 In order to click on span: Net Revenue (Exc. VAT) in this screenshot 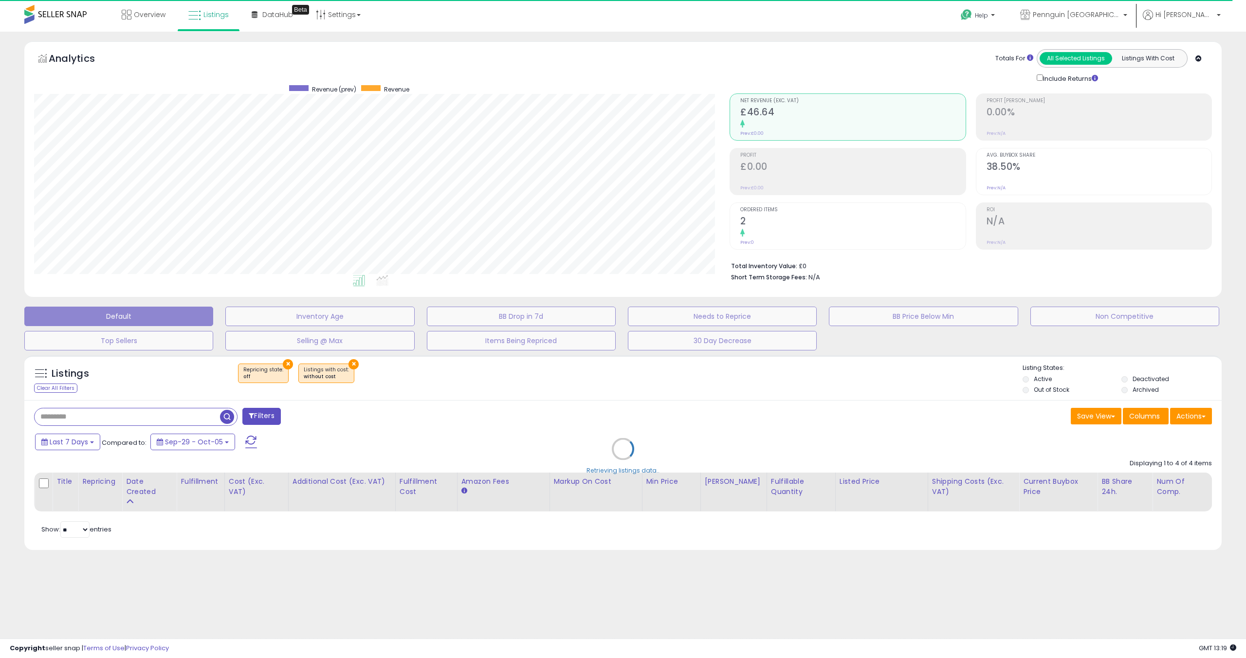, I will do `click(853, 101)`.